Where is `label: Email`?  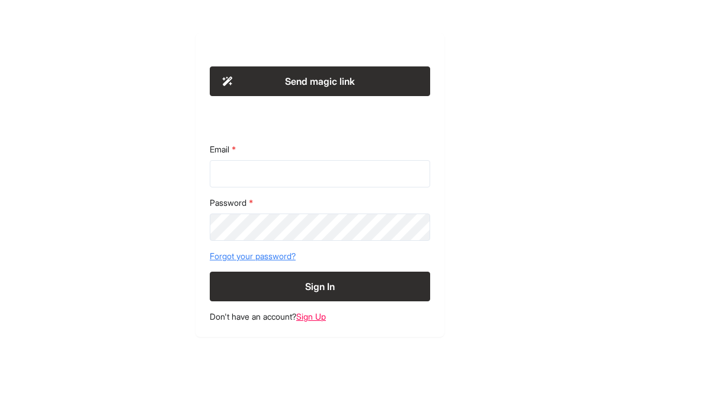 label: Email is located at coordinates (320, 149).